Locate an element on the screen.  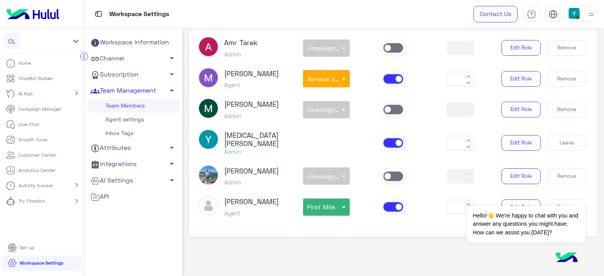
a: AI Settings is located at coordinates (134, 181).